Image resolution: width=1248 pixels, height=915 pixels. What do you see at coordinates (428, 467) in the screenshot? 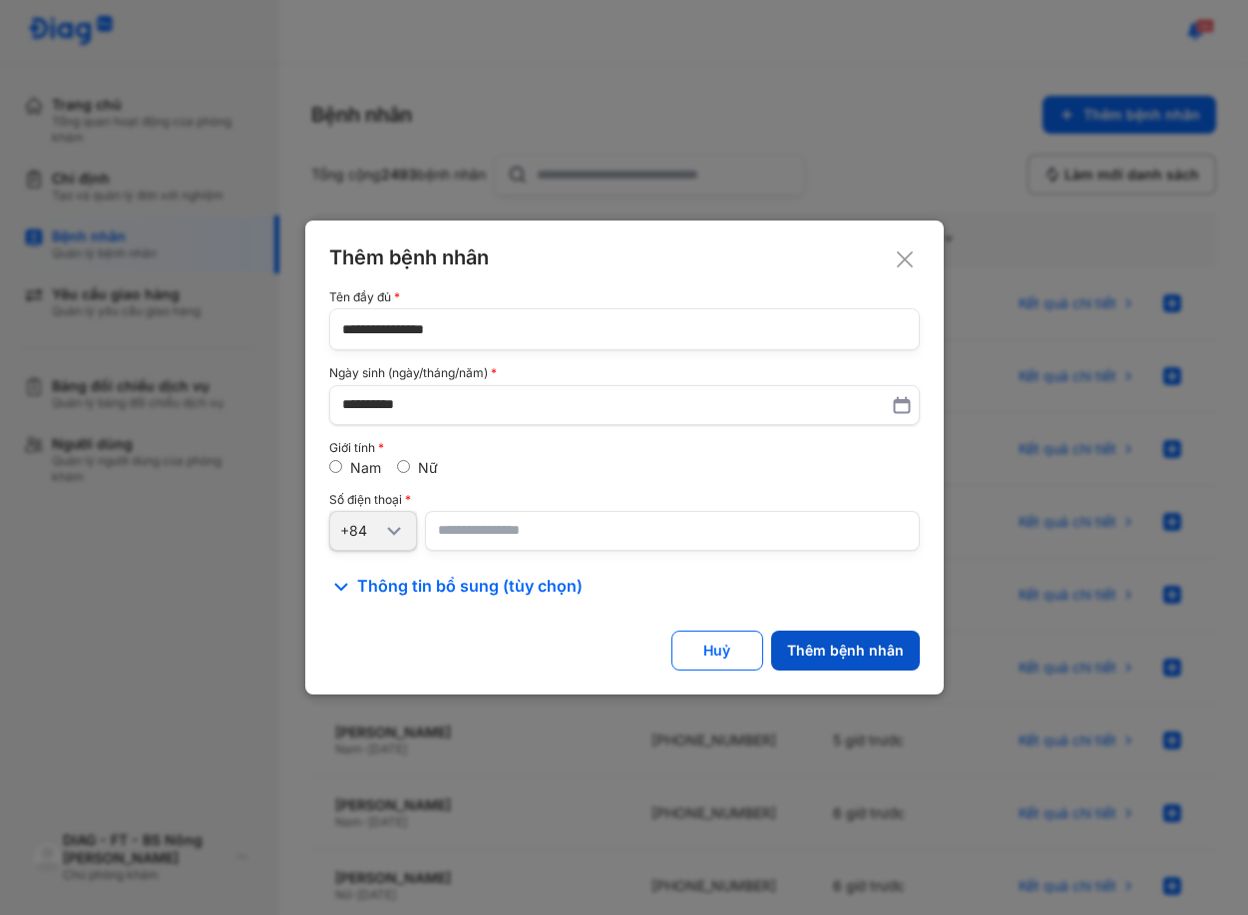
I see `label: Nữ` at bounding box center [428, 467].